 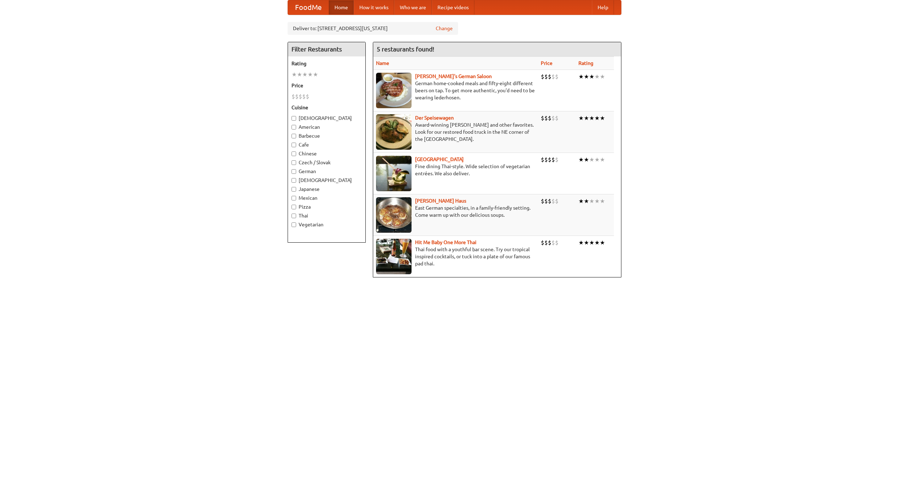 I want to click on input: Japanese, so click(x=294, y=189).